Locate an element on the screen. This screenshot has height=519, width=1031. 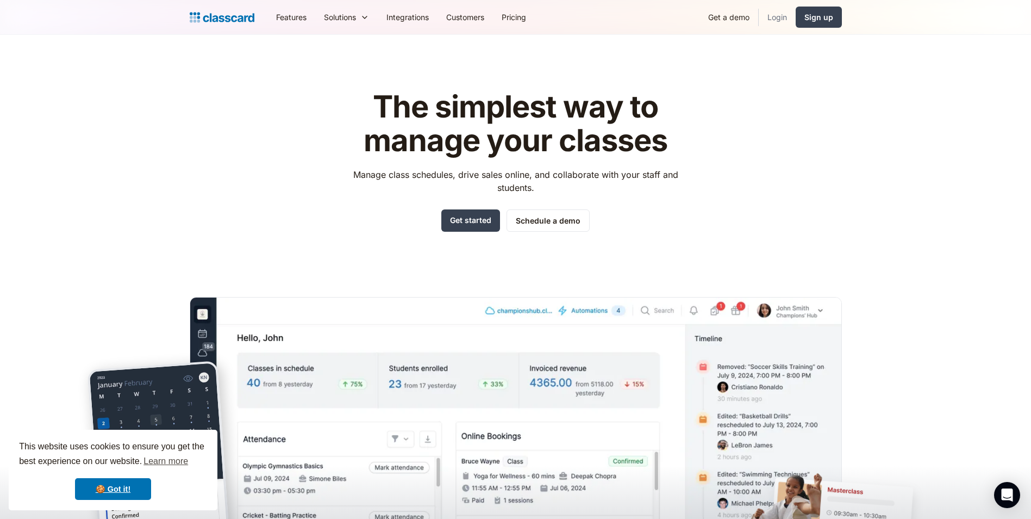
a: learn more about cookies is located at coordinates (166, 461).